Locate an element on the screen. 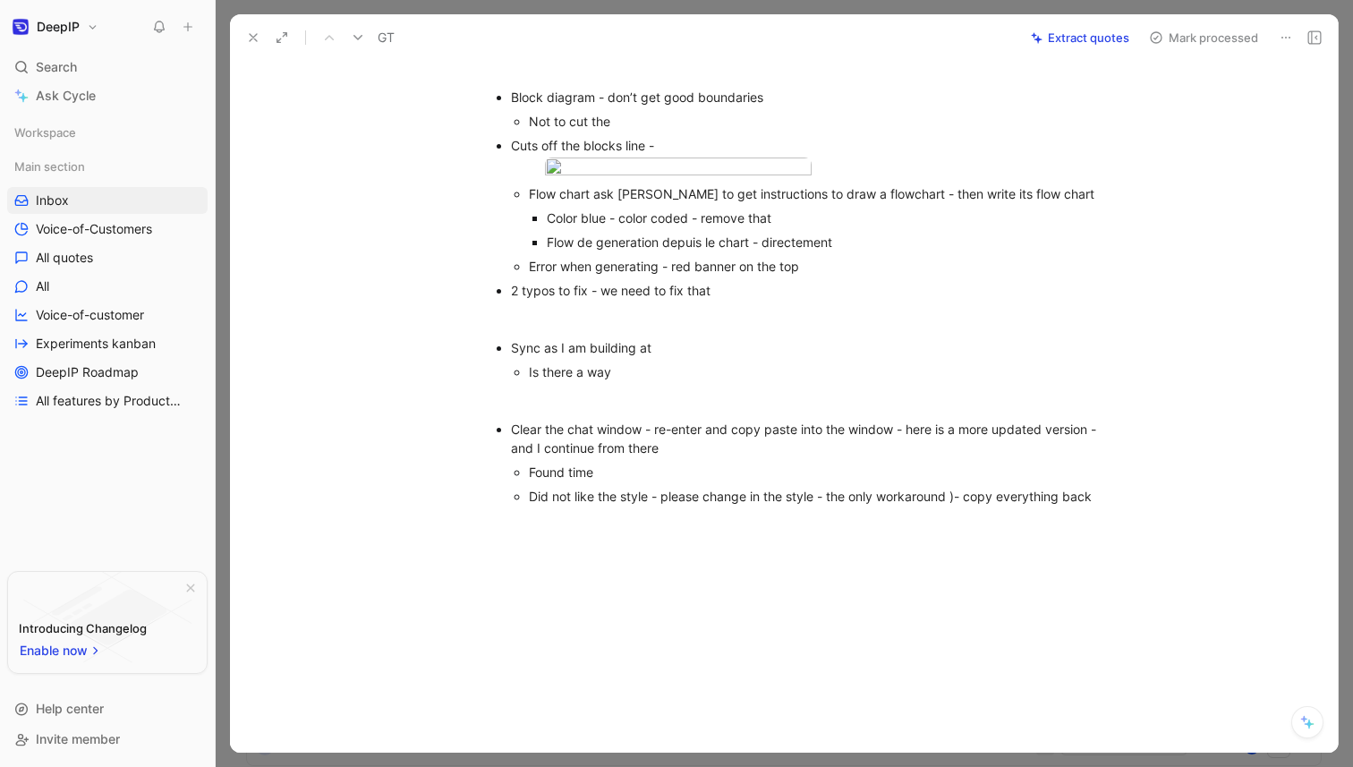 The height and width of the screenshot is (767, 1353). div: Block diagram - don’t get good boundaries is located at coordinates (812, 97).